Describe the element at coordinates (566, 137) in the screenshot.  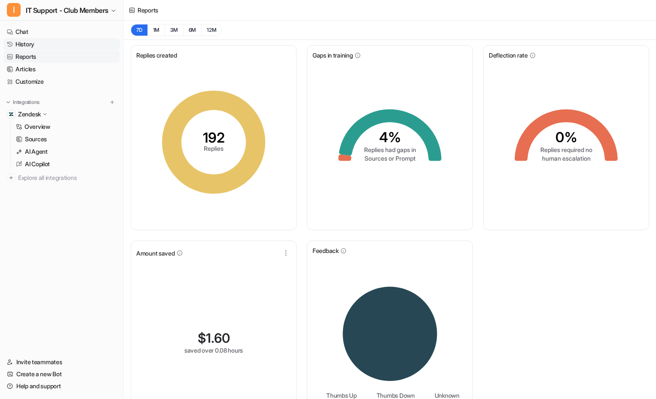
I see `tspan: 0%` at that location.